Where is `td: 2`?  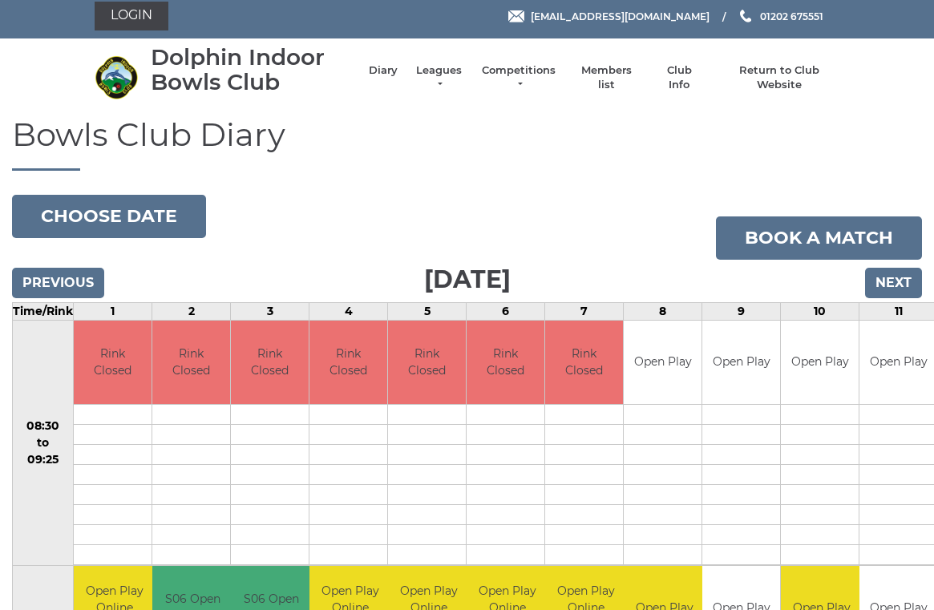 td: 2 is located at coordinates (192, 311).